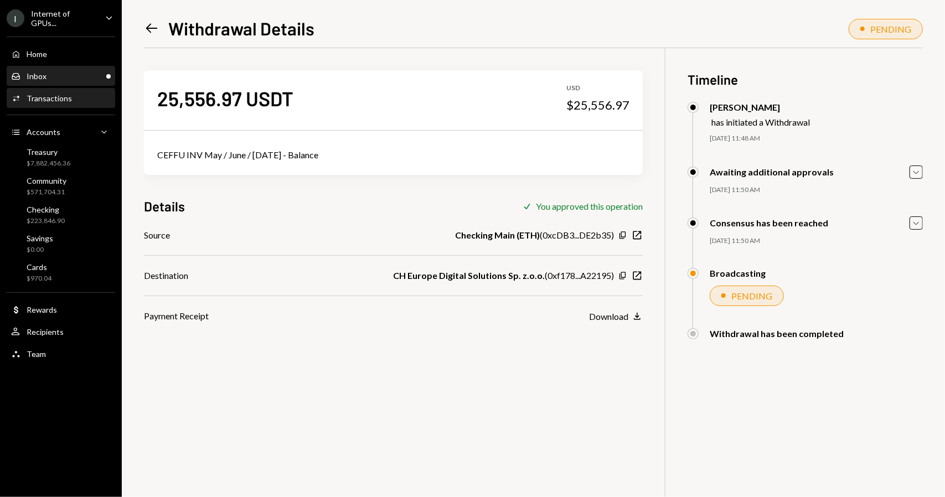 Image resolution: width=945 pixels, height=497 pixels. Describe the element at coordinates (503, 276) in the screenshot. I see `div: ( 0xf178...A22195 )` at that location.